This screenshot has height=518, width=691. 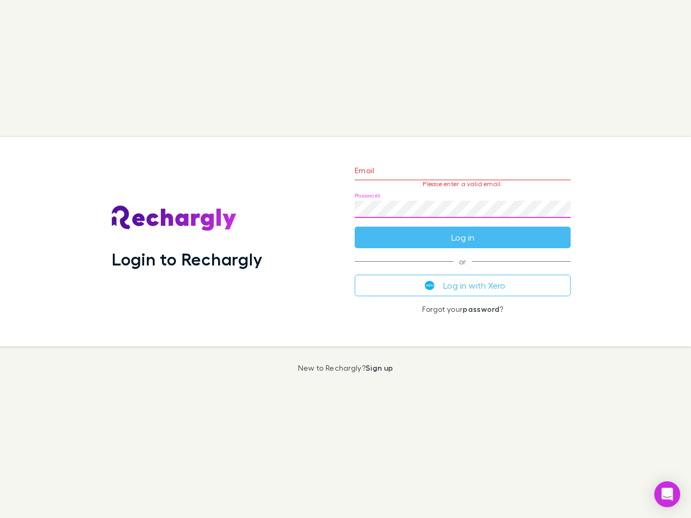 What do you see at coordinates (462, 184) in the screenshot?
I see `p: Please enter a valid email.` at bounding box center [462, 184].